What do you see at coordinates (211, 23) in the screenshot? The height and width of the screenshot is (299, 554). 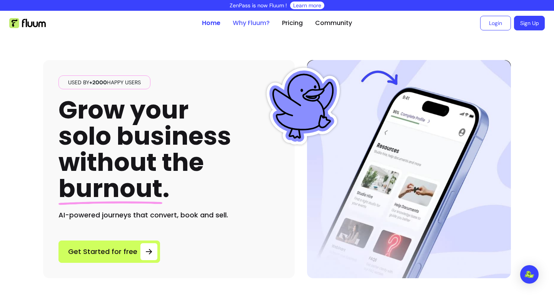 I see `a: Home` at bounding box center [211, 23].